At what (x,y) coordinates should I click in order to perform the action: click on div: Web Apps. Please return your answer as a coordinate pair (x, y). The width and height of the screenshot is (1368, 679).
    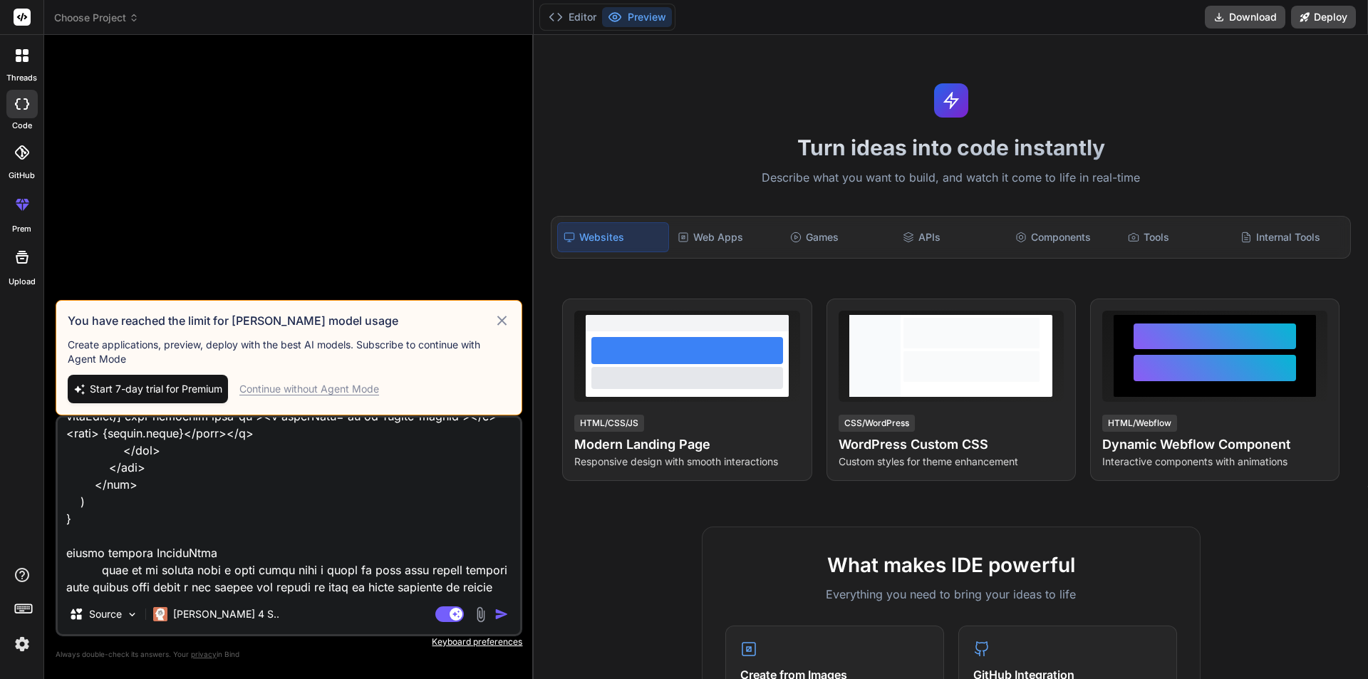
    Looking at the image, I should click on (727, 237).